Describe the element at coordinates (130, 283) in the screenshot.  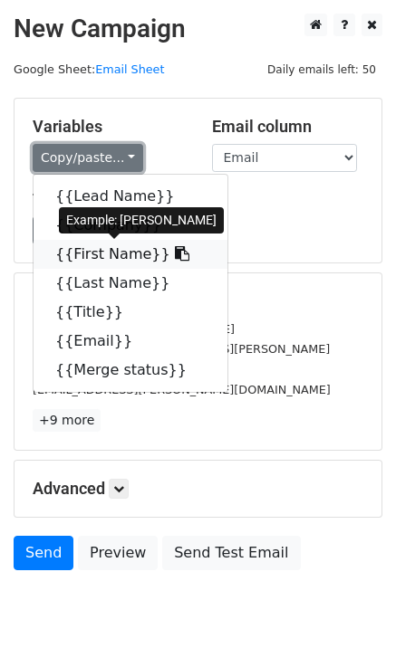
I see `a: {{Last Name}}` at that location.